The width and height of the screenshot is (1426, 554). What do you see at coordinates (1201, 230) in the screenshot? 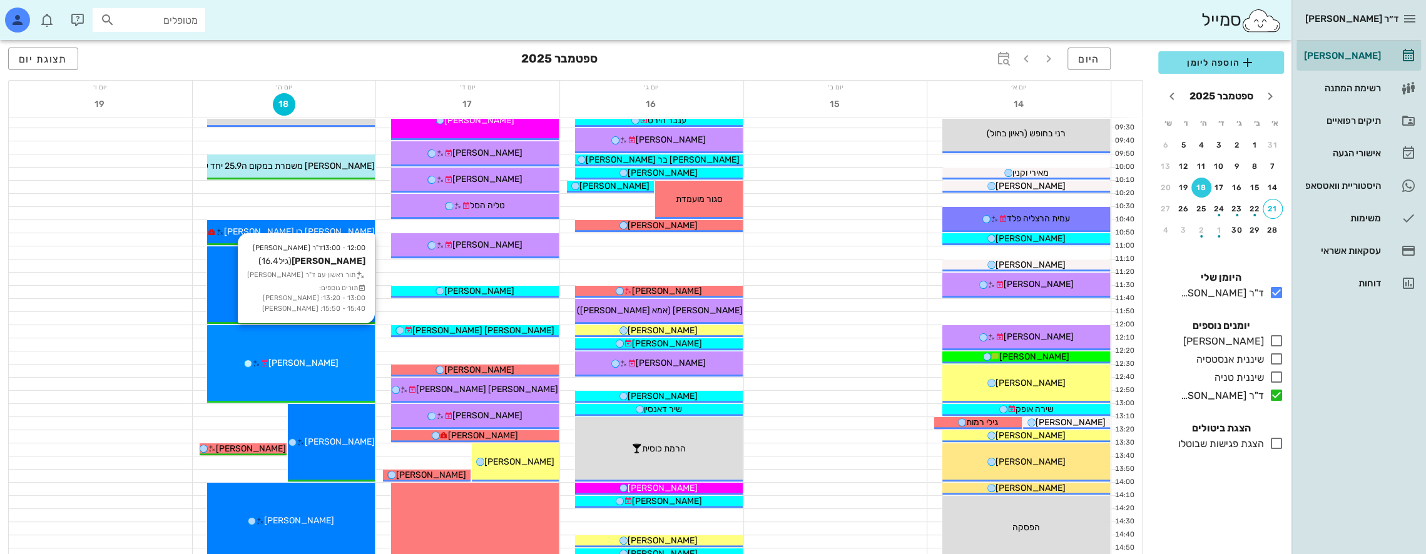
I see `button: 2` at bounding box center [1201, 230].